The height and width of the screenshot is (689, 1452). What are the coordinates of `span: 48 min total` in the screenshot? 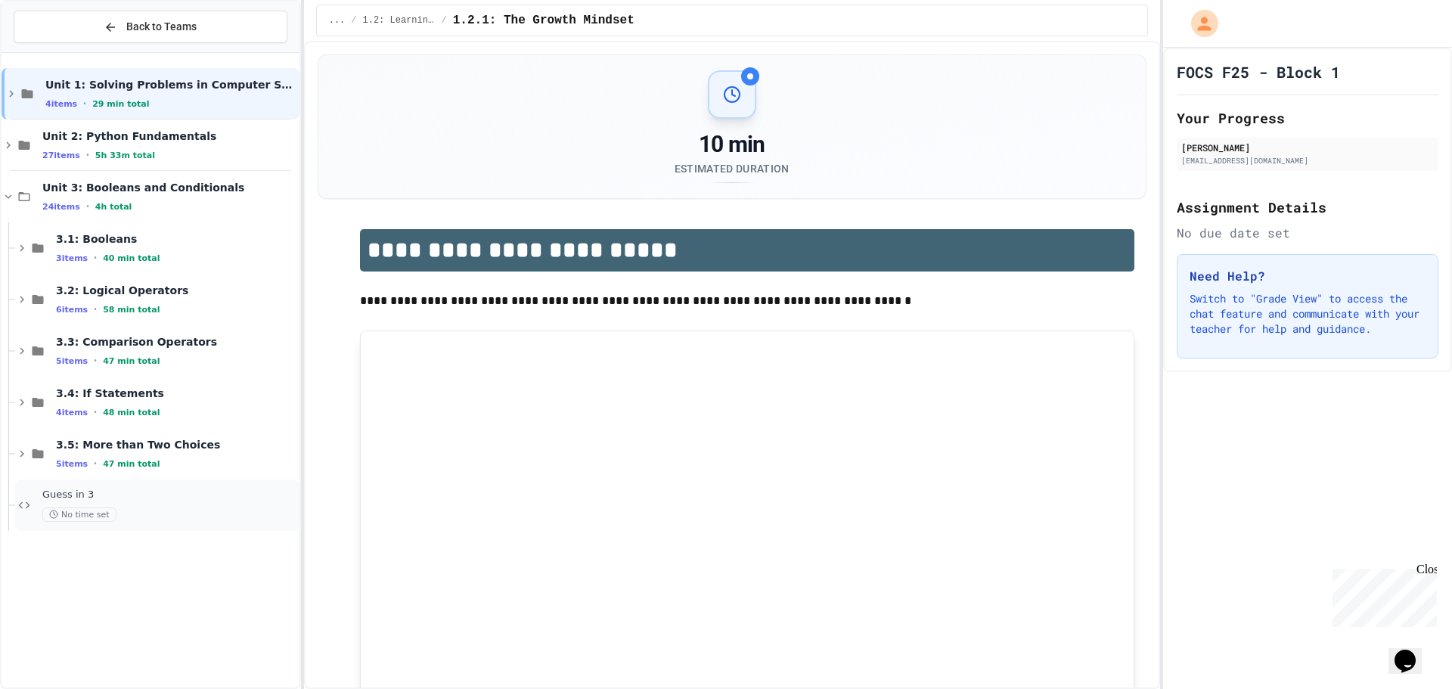 It's located at (131, 412).